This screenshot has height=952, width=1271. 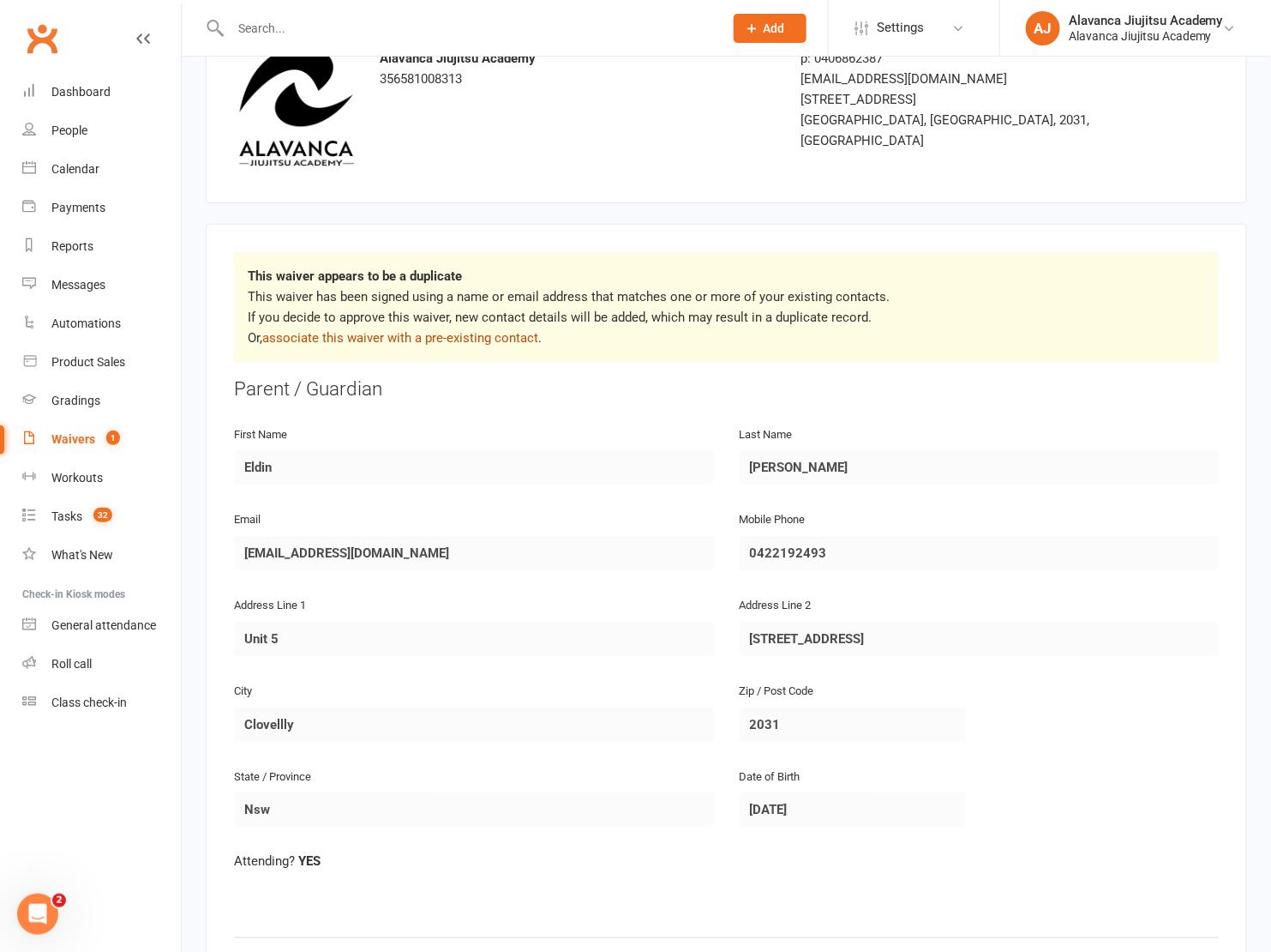 I want to click on div: Roll call, so click(x=71, y=663).